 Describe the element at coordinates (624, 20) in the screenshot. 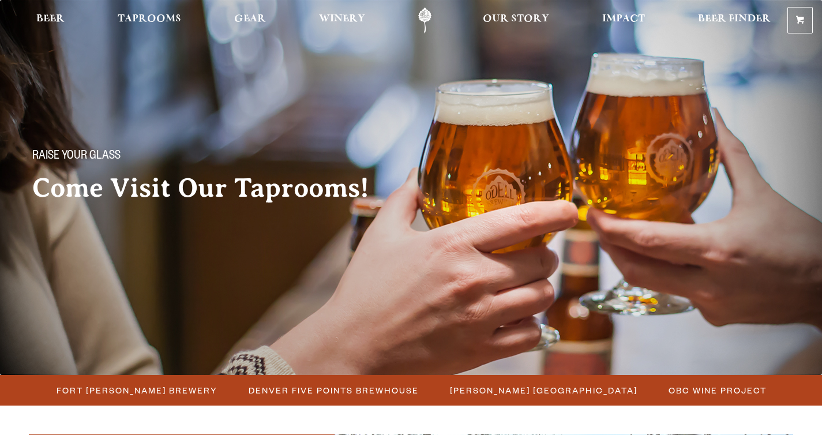

I see `a: Impact` at that location.